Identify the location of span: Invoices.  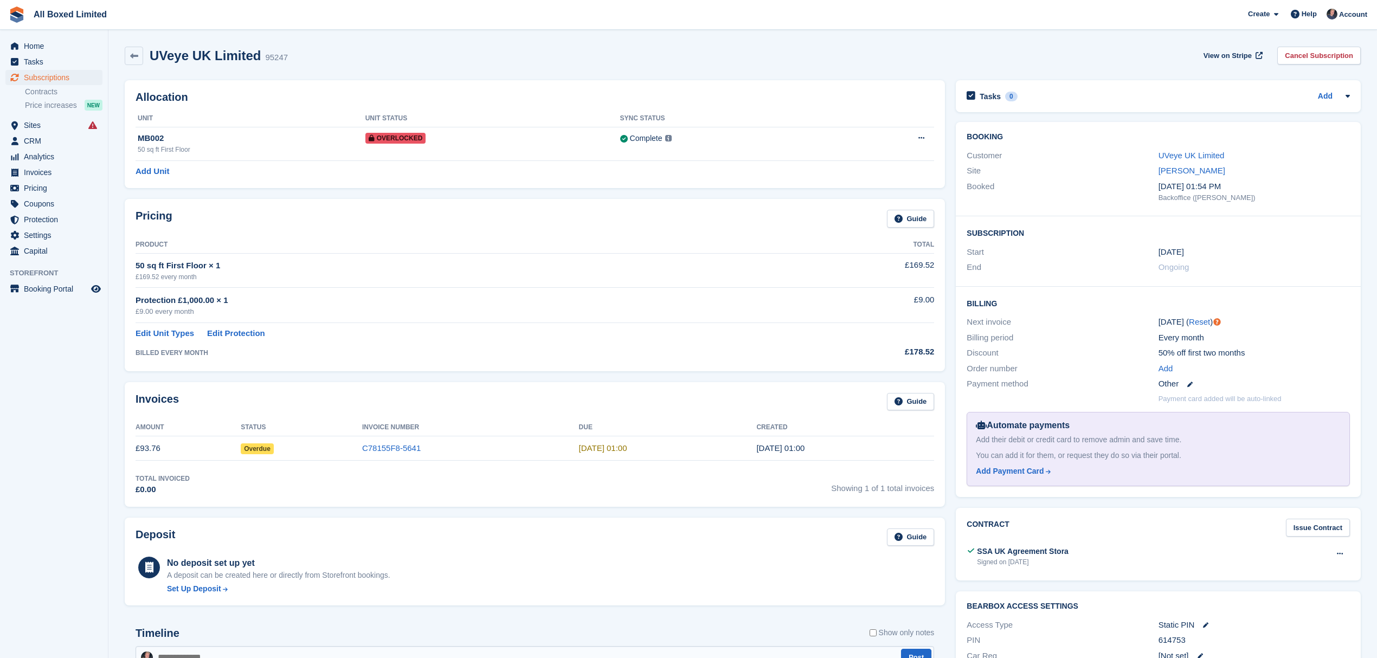
(56, 172).